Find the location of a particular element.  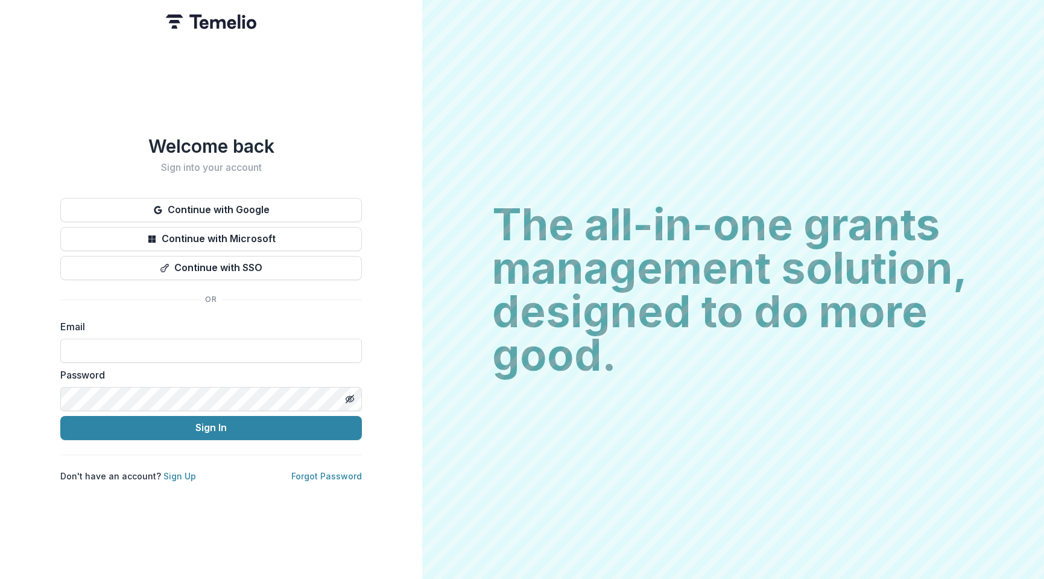

a: Forgot Password is located at coordinates (326, 475).